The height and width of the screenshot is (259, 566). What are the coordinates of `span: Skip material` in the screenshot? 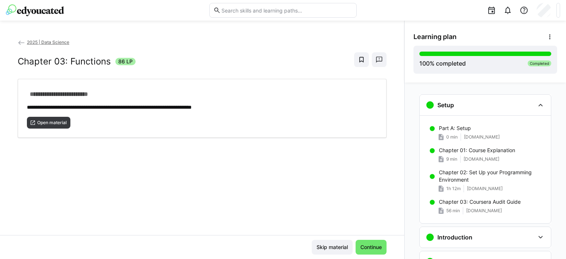 It's located at (332, 247).